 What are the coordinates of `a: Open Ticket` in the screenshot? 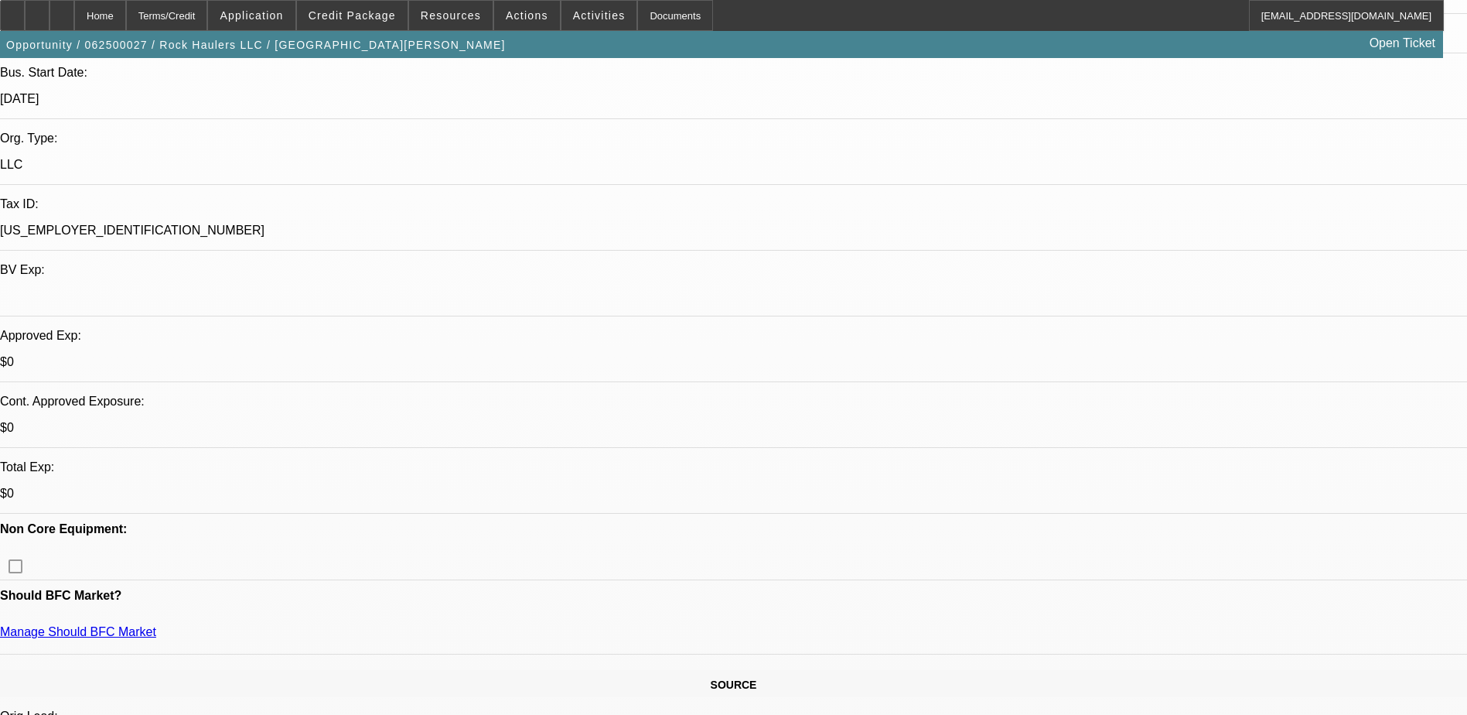 It's located at (1402, 43).